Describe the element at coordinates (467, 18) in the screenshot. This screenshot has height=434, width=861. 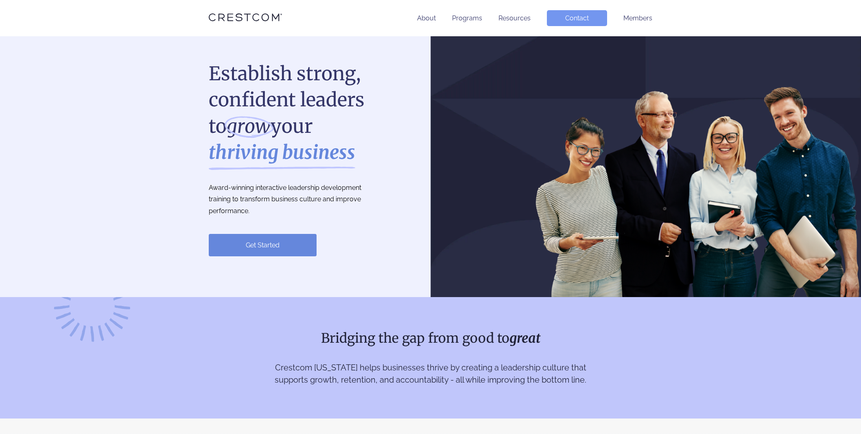
I see `a: Programs` at that location.